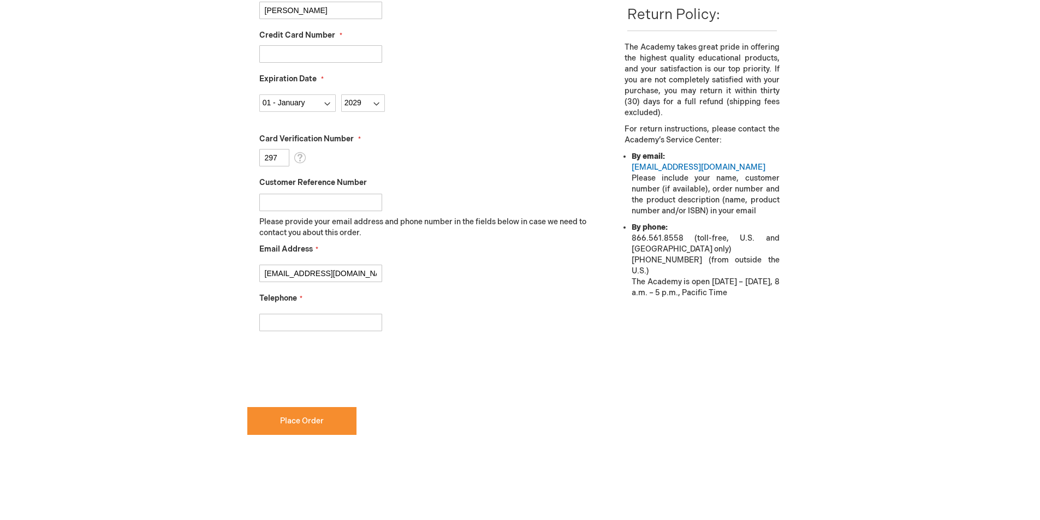 This screenshot has height=520, width=1040. I want to click on p: For return instructions, please contact the Academy’s Service Center:, so click(701, 135).